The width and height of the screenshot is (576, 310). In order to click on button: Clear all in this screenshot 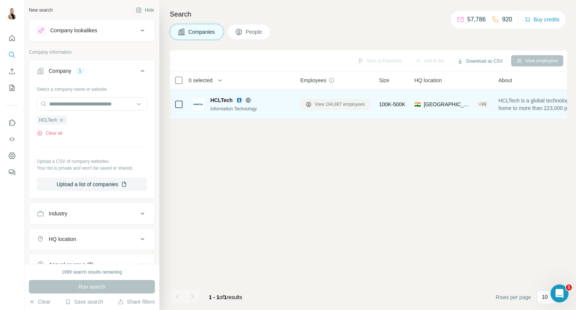, I will do `click(49, 133)`.